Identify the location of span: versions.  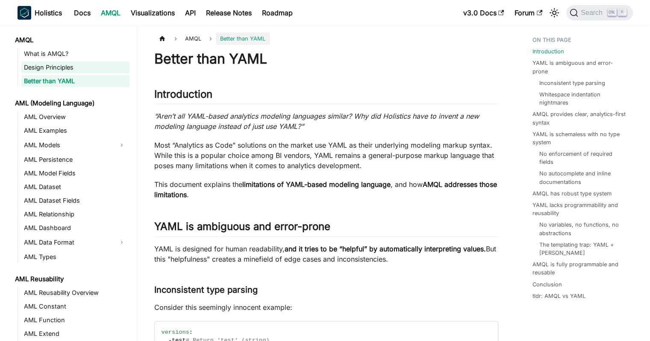
(175, 332).